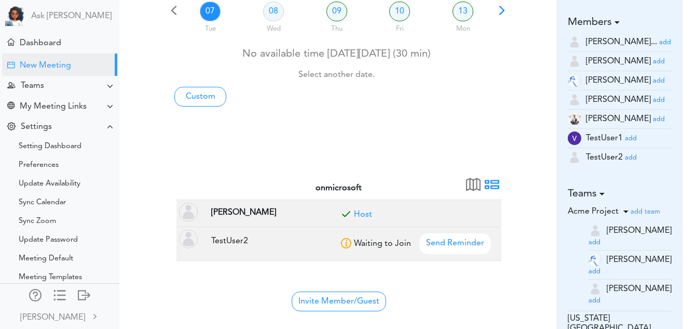 The width and height of the screenshot is (698, 329). I want to click on li: mia@teamcaladi.onmicrosoft.com, so click(630, 236).